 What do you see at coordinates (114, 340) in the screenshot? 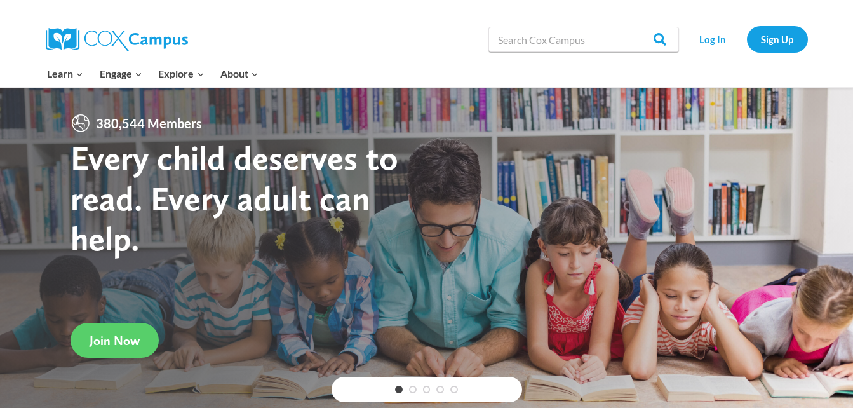
I see `span: Join Now` at bounding box center [114, 340].